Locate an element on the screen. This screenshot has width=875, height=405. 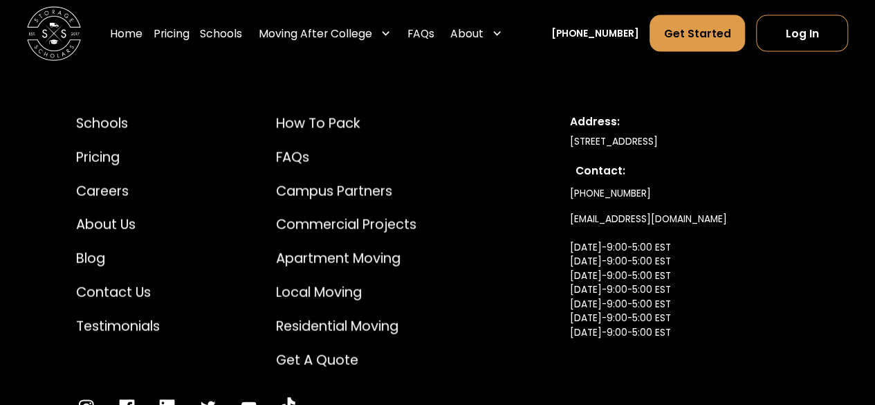
div: Local Moving is located at coordinates (346, 292).